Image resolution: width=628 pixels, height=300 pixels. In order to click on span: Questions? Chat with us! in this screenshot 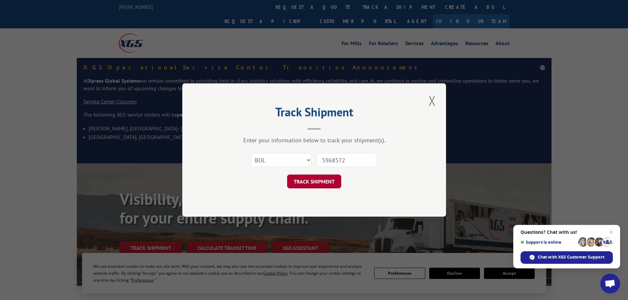, I will do `click(567, 233)`.